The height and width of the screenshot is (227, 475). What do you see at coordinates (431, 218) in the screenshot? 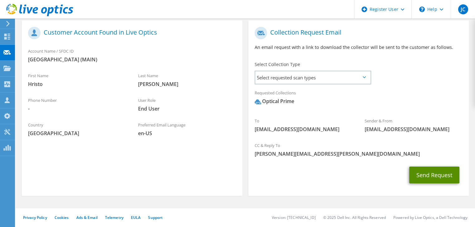
I see `li: Powered by Live Optics, a Dell Technology` at bounding box center [431, 218].